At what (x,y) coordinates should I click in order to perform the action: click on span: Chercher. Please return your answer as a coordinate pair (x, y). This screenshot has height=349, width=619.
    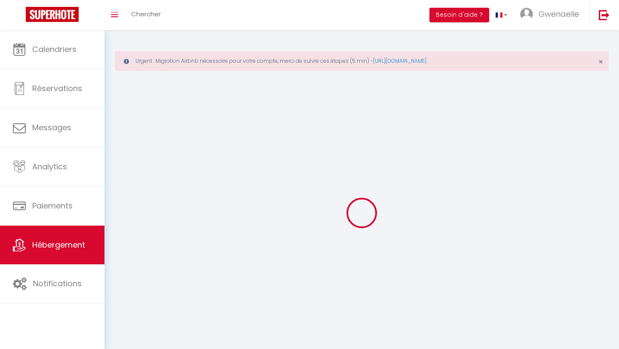
    Looking at the image, I should click on (146, 14).